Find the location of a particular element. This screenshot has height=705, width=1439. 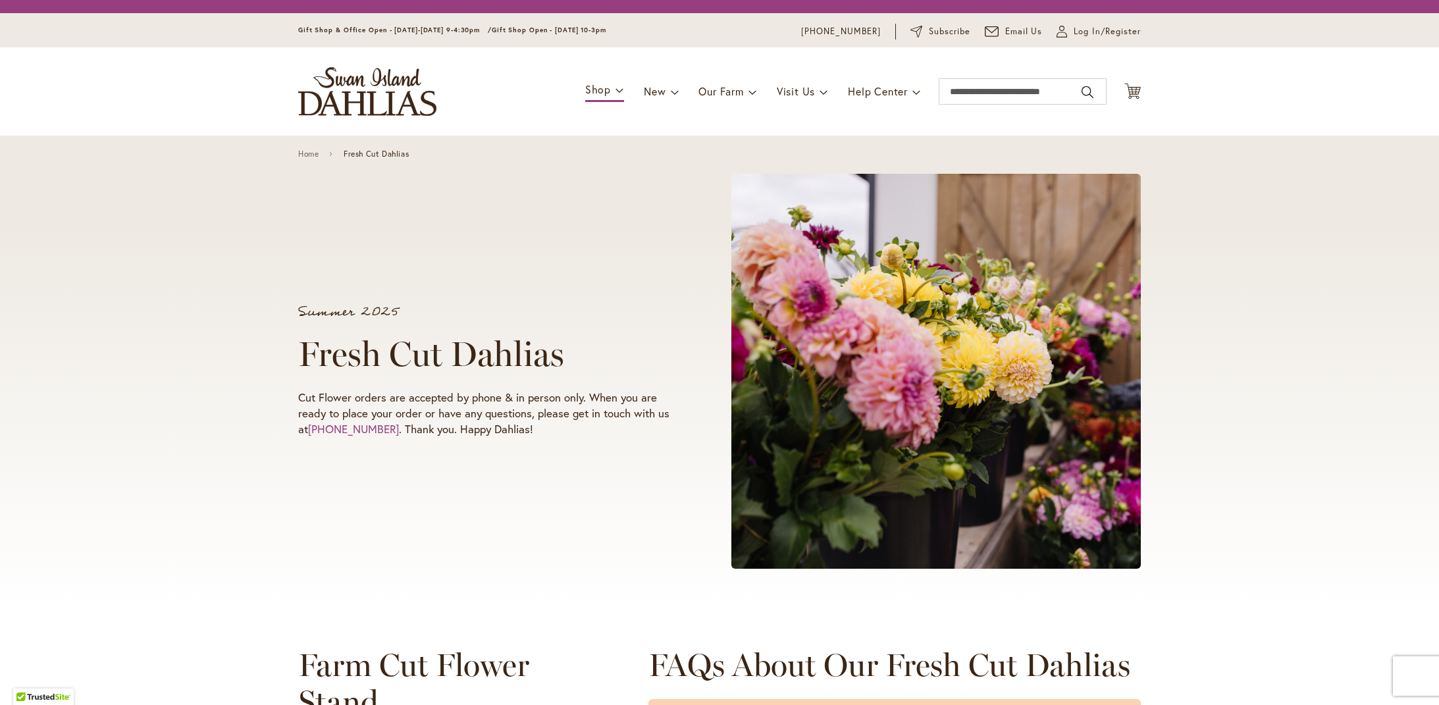

span: Subscribe is located at coordinates (950, 32).